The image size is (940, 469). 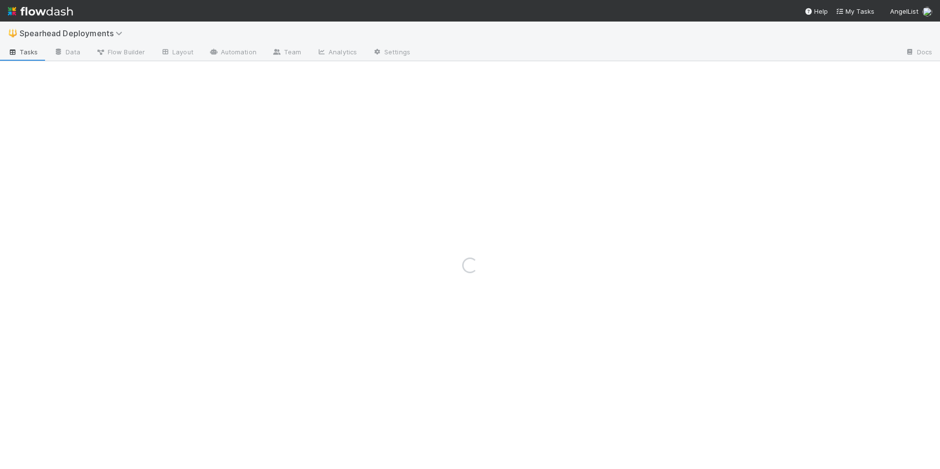 What do you see at coordinates (855, 11) in the screenshot?
I see `a: My Tasks` at bounding box center [855, 11].